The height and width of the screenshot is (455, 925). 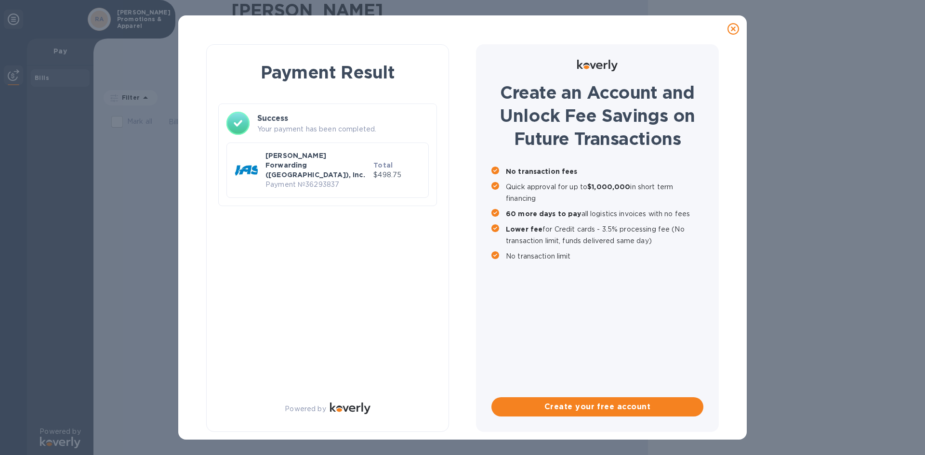 What do you see at coordinates (328, 72) in the screenshot?
I see `h1: Payment Result` at bounding box center [328, 72].